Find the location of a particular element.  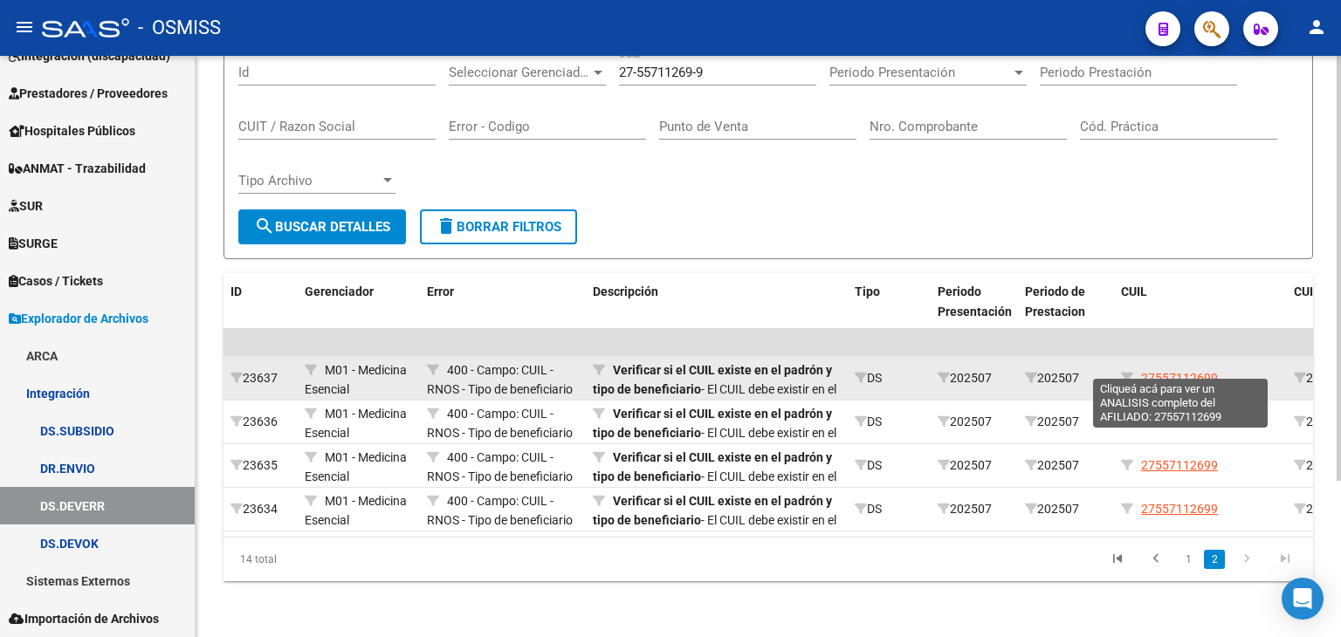

a: 1 is located at coordinates (1188, 560).